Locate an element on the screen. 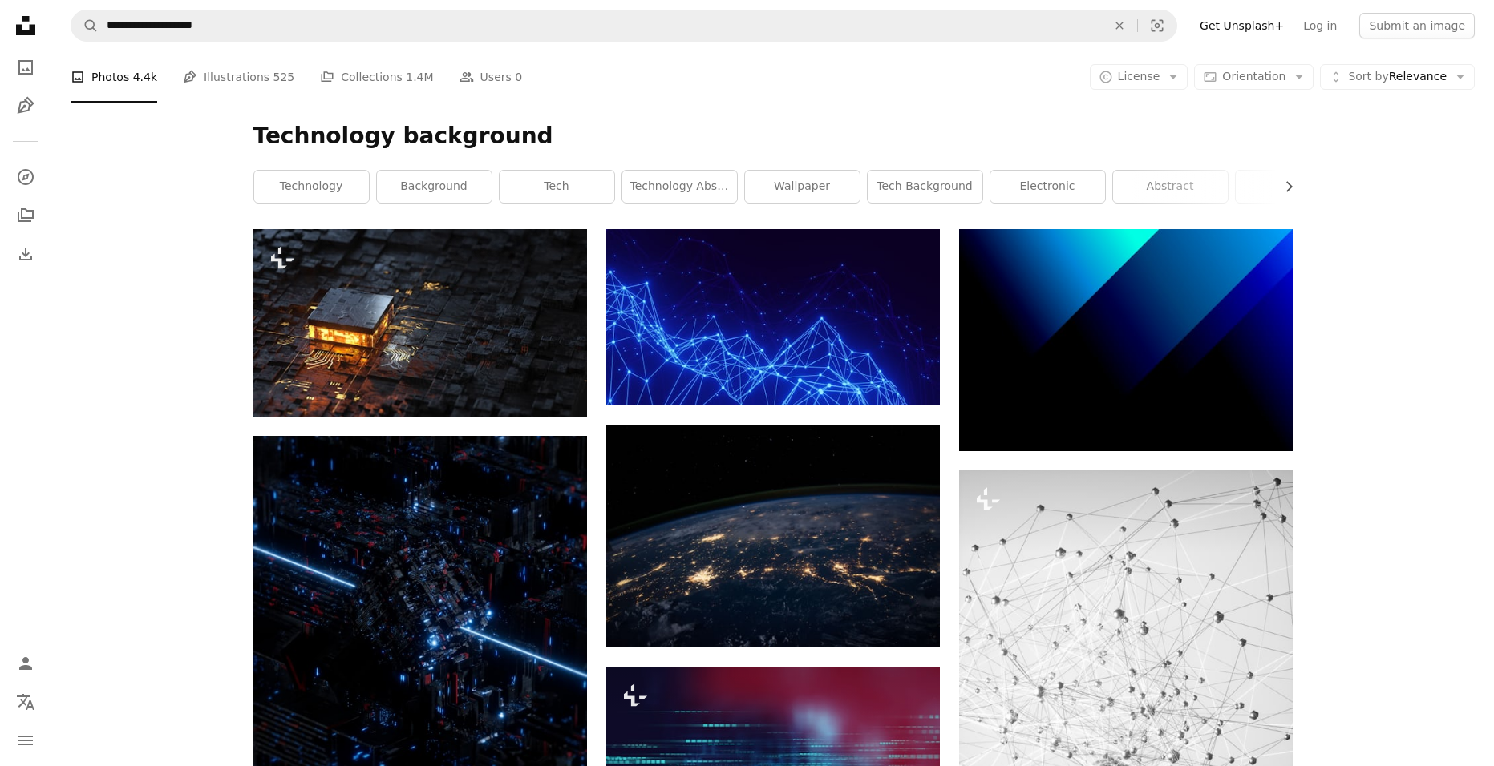  a: Photos is located at coordinates (26, 67).